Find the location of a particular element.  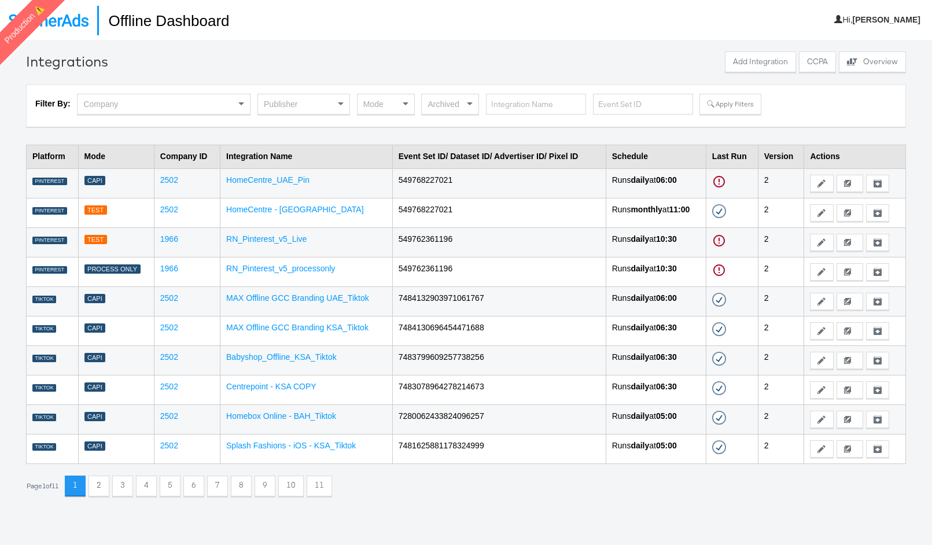

th: Mode is located at coordinates (116, 156).